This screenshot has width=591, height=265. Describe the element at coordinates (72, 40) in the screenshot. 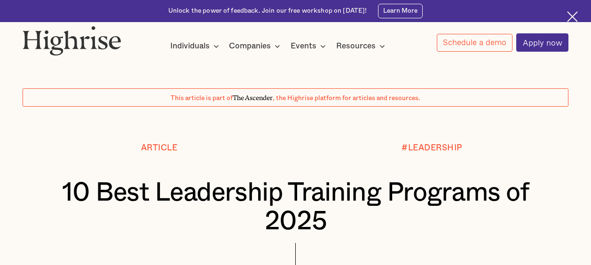

I see `img: Highrise logo` at that location.